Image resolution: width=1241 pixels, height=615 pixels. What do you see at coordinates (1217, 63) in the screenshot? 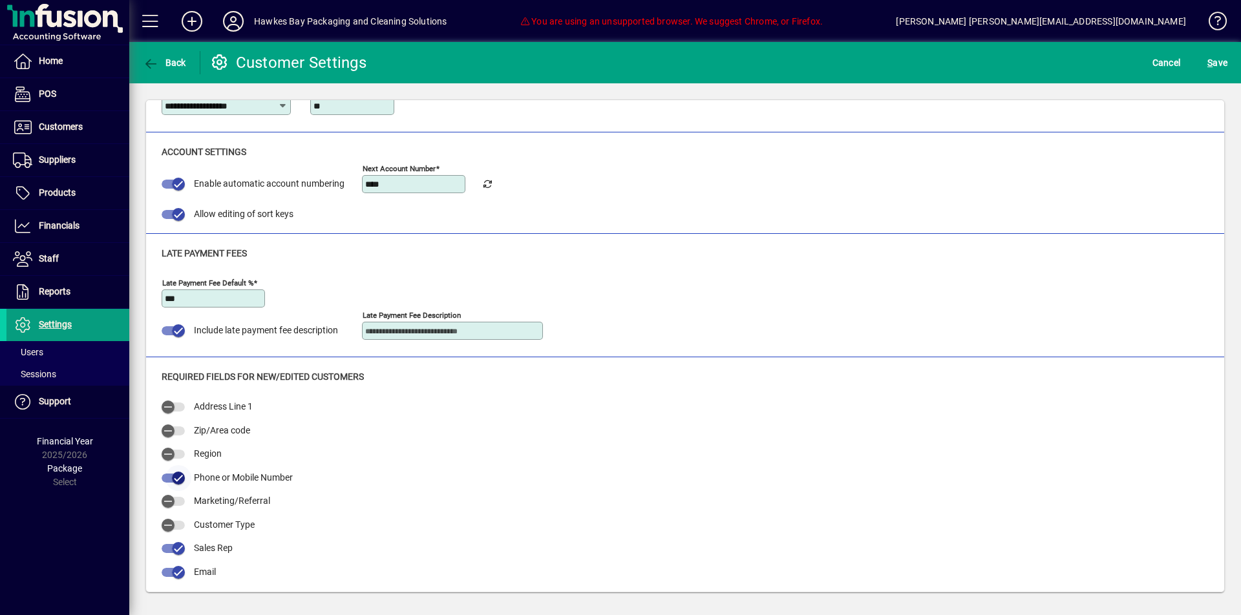
I see `span: ave` at bounding box center [1217, 63].